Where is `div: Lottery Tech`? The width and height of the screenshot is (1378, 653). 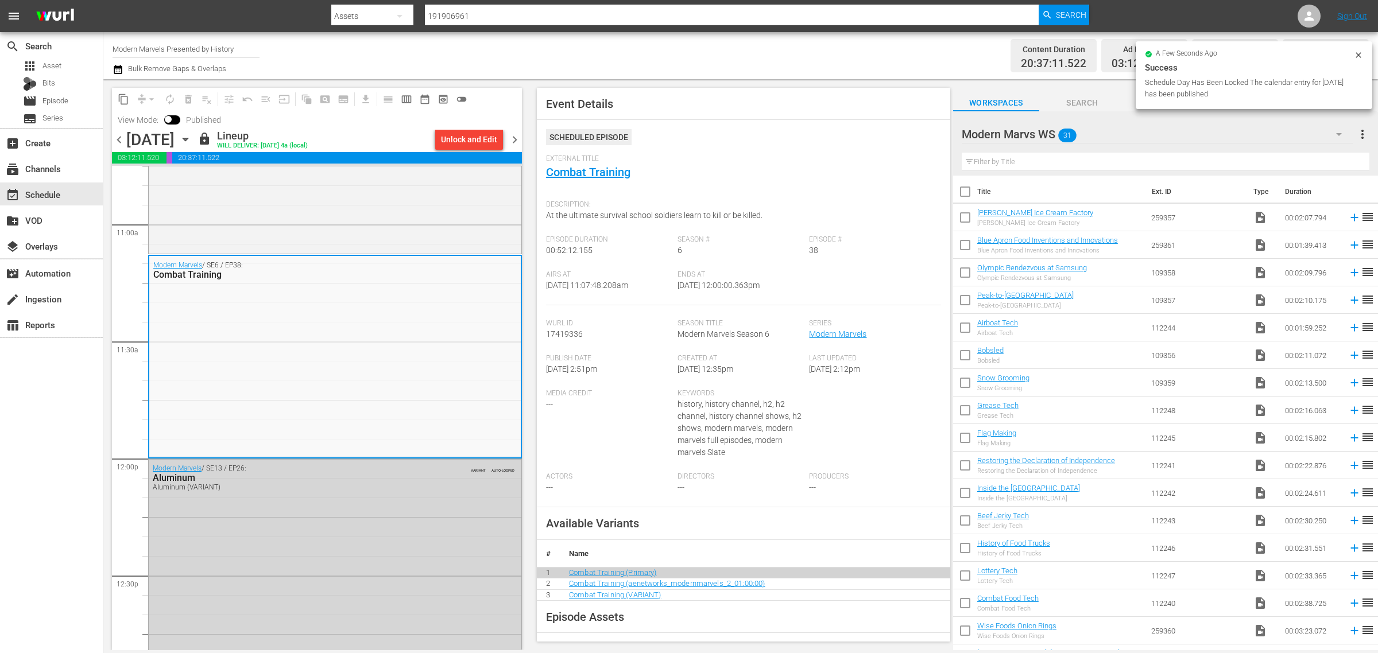 div: Lottery Tech is located at coordinates (997, 581).